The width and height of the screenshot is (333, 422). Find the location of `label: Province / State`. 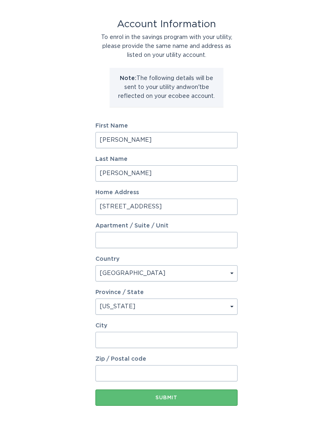

label: Province / State is located at coordinates (119, 292).